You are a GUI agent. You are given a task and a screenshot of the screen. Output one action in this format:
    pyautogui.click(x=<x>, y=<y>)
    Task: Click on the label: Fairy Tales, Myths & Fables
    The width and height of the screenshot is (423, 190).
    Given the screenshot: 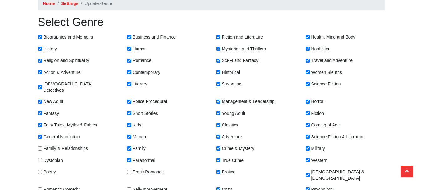 What is the action you would take?
    pyautogui.click(x=70, y=125)
    